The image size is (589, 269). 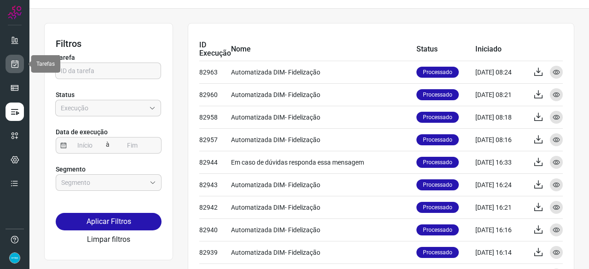 What do you see at coordinates (215, 162) in the screenshot?
I see `td: 82944` at bounding box center [215, 162].